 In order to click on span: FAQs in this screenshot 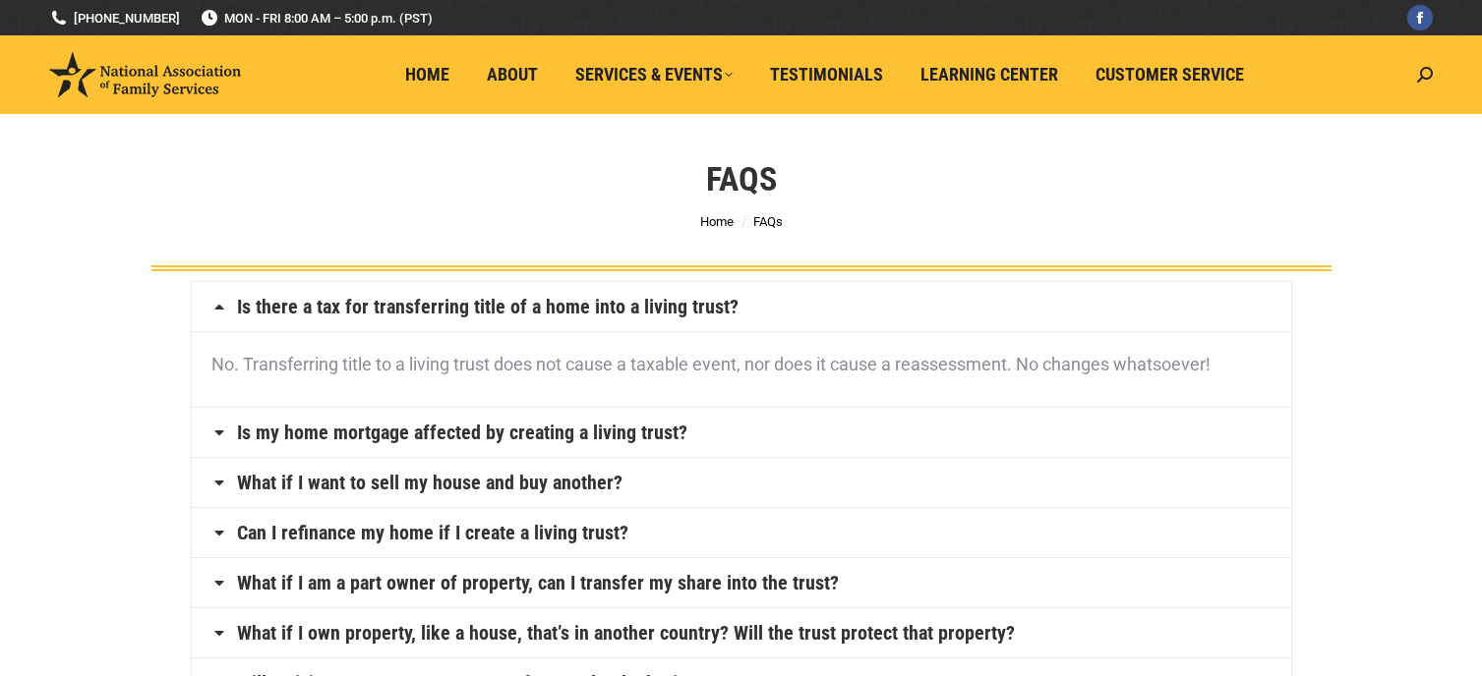, I will do `click(768, 221)`.